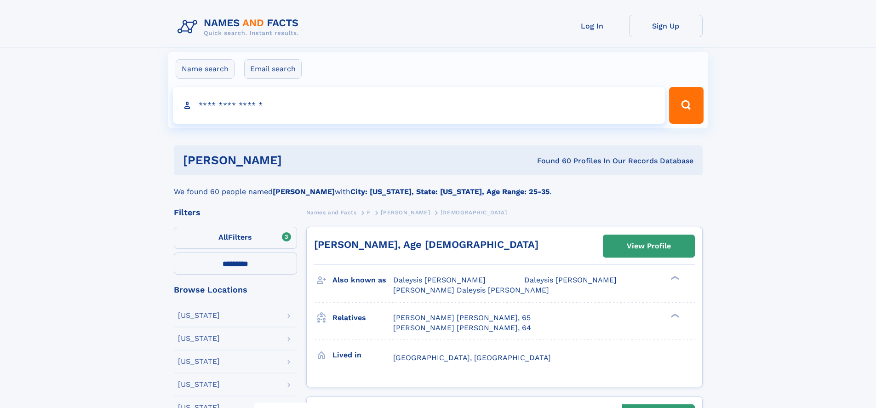  I want to click on h3: Relatives, so click(363, 318).